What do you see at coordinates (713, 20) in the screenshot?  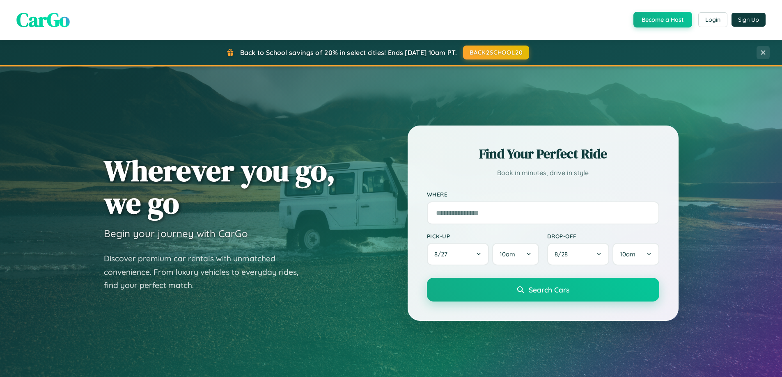 I see `button: Login` at bounding box center [713, 20].